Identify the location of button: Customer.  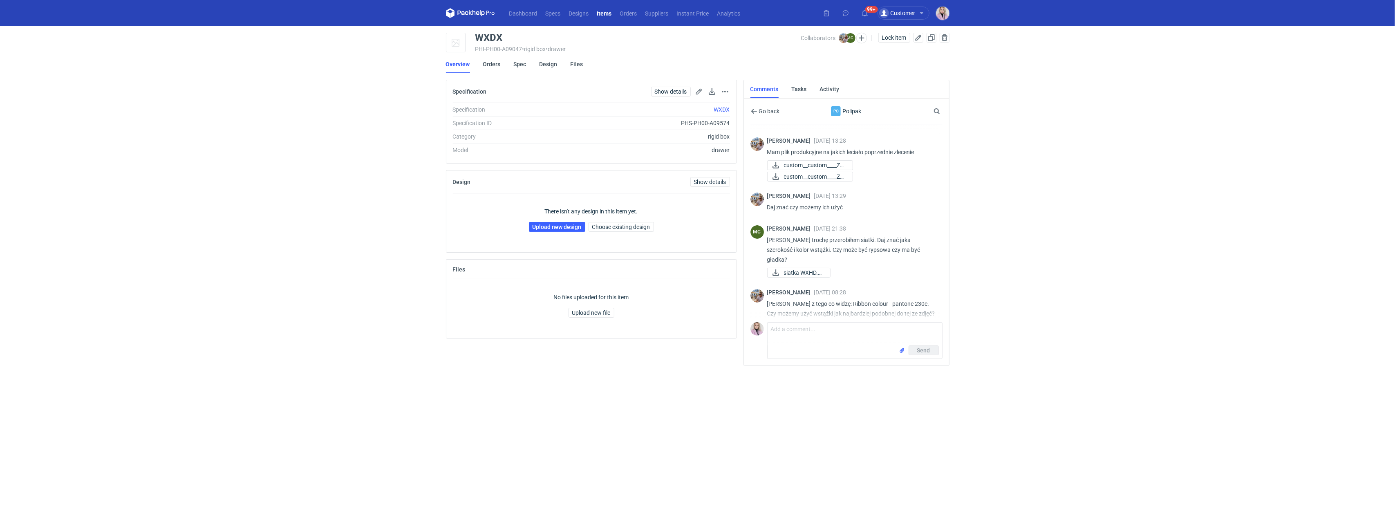
(907, 13).